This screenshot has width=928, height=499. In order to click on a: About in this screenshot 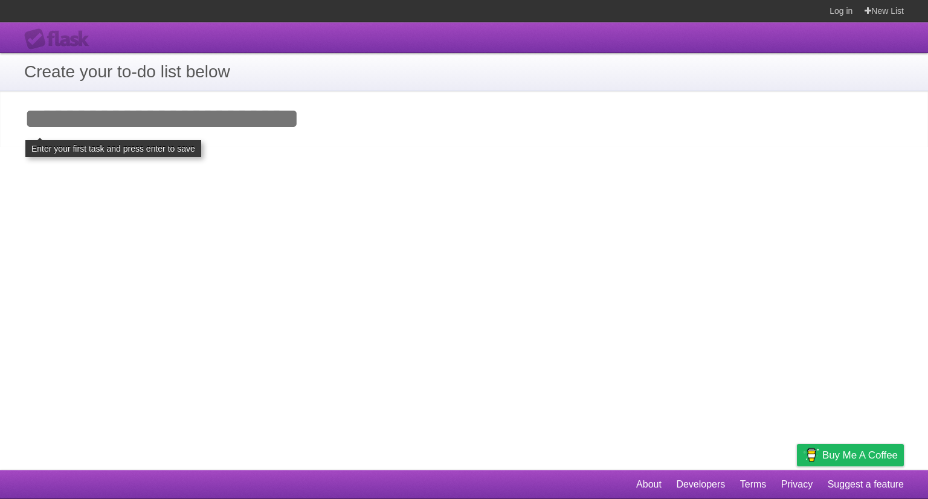, I will do `click(649, 484)`.